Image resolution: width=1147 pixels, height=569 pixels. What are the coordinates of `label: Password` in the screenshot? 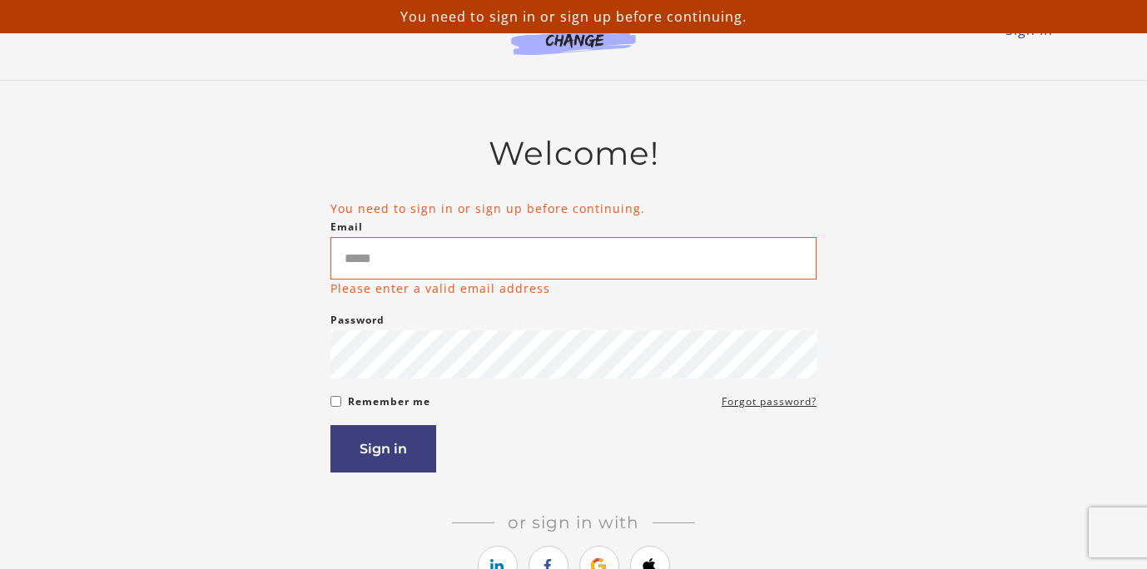 It's located at (357, 321).